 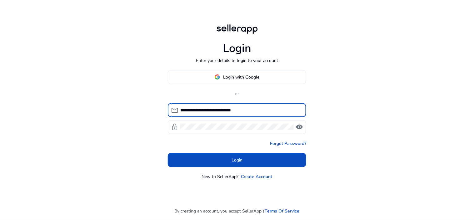 I want to click on button: Login, so click(x=237, y=160).